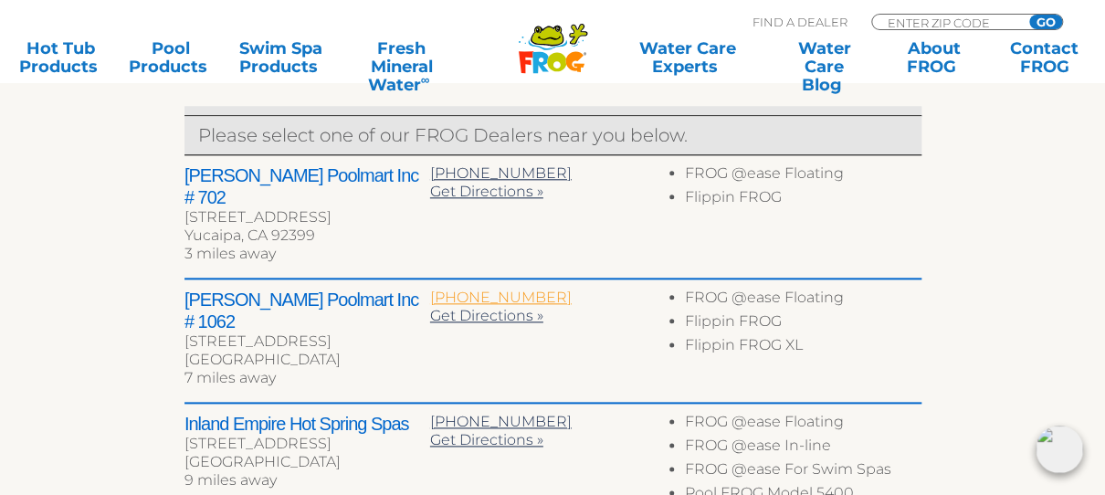 This screenshot has width=1105, height=495. Describe the element at coordinates (230, 377) in the screenshot. I see `span: 7 miles away` at that location.